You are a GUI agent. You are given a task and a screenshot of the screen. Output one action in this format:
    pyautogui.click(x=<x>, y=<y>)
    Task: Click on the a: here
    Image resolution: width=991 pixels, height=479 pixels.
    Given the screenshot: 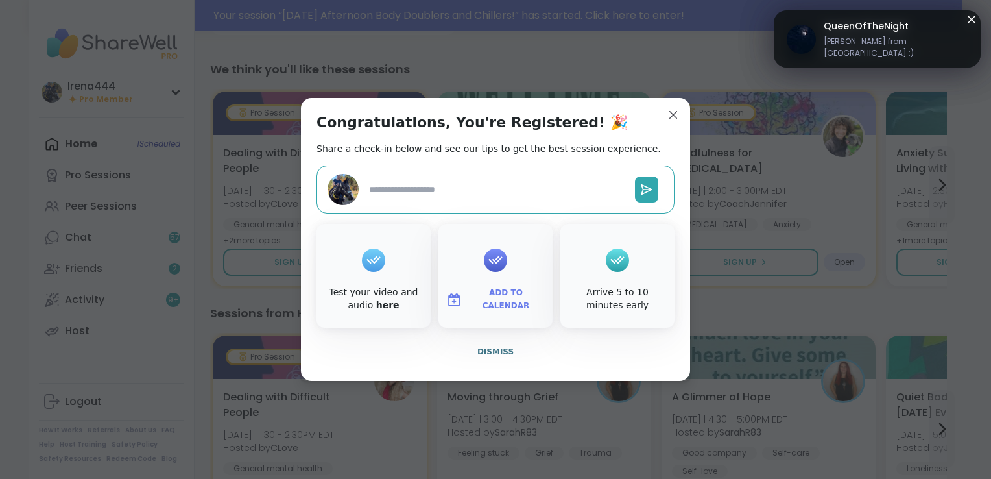 What is the action you would take?
    pyautogui.click(x=388, y=305)
    